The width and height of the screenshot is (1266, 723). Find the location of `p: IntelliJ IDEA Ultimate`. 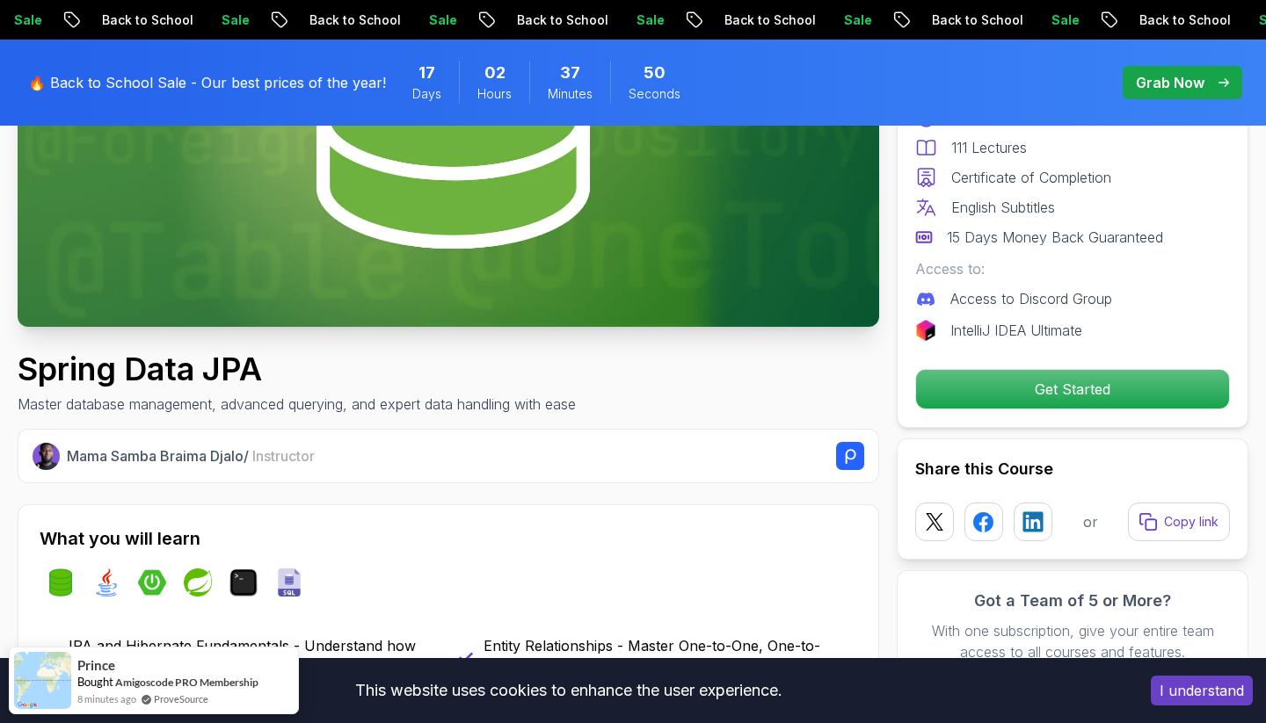

p: IntelliJ IDEA Ultimate is located at coordinates (1016, 330).